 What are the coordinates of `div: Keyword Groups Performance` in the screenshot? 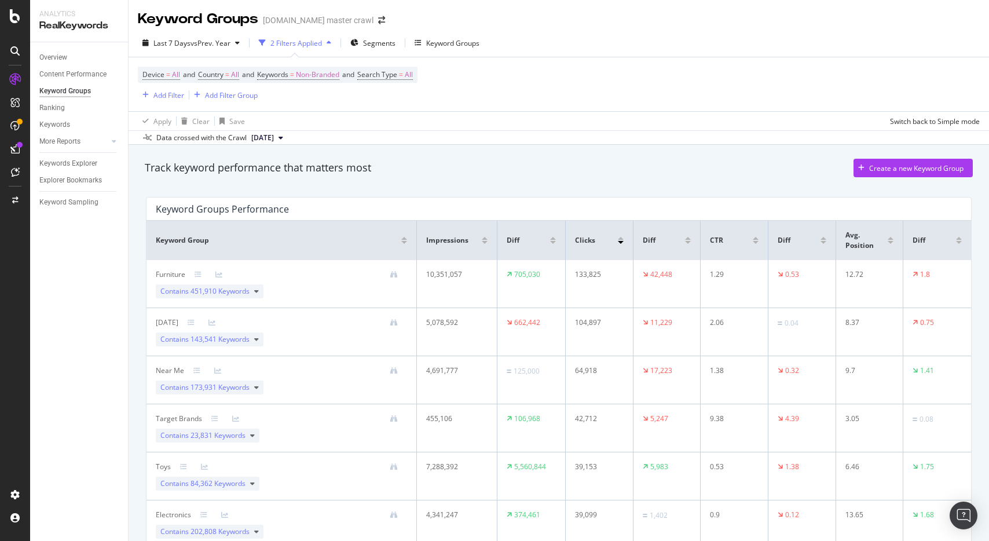 It's located at (222, 209).